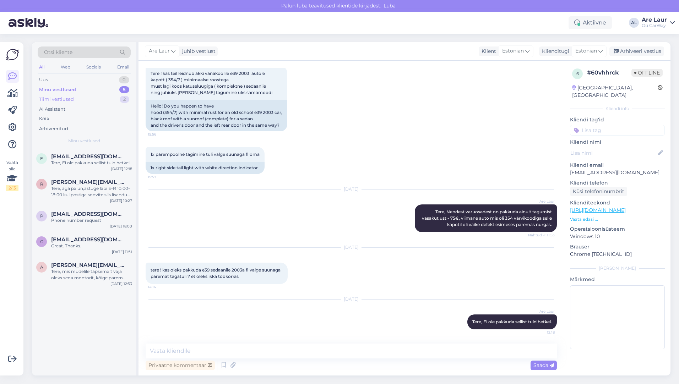 The width and height of the screenshot is (679, 384). What do you see at coordinates (636, 51) in the screenshot?
I see `div: Arhiveeri vestlus` at bounding box center [636, 51].